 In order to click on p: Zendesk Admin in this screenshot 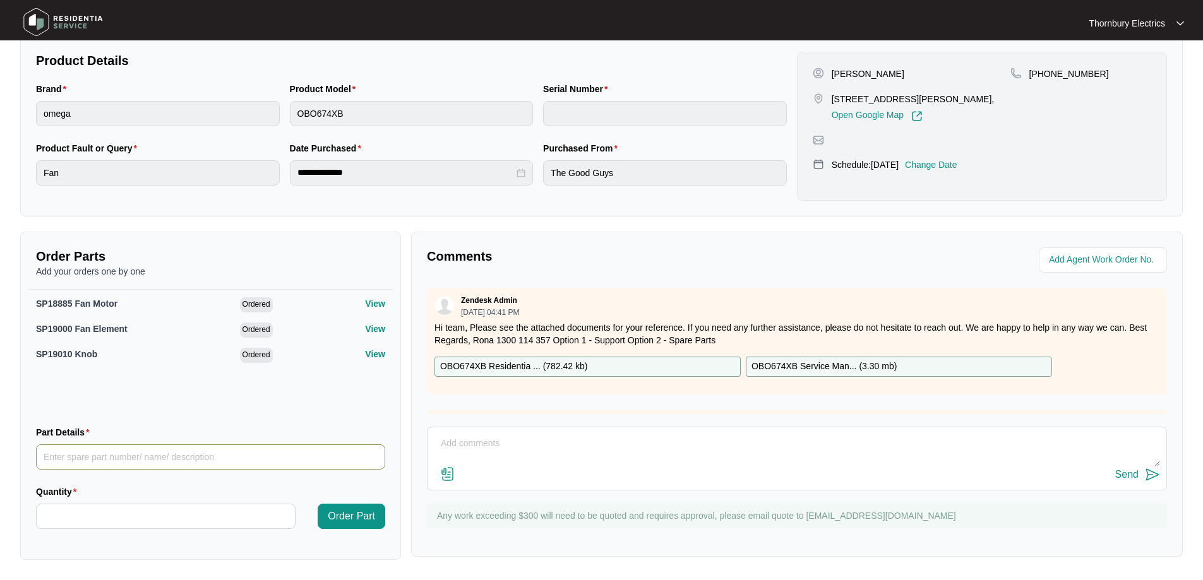, I will do `click(489, 300)`.